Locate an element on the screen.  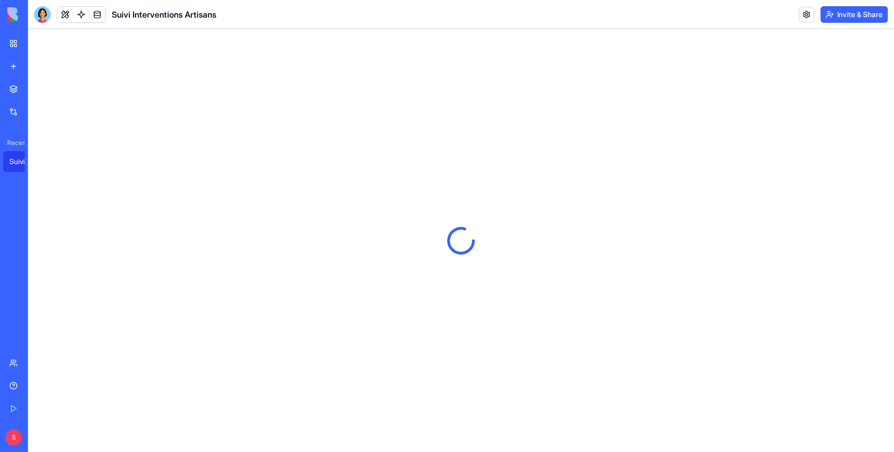
button: Invite & Share is located at coordinates (854, 14).